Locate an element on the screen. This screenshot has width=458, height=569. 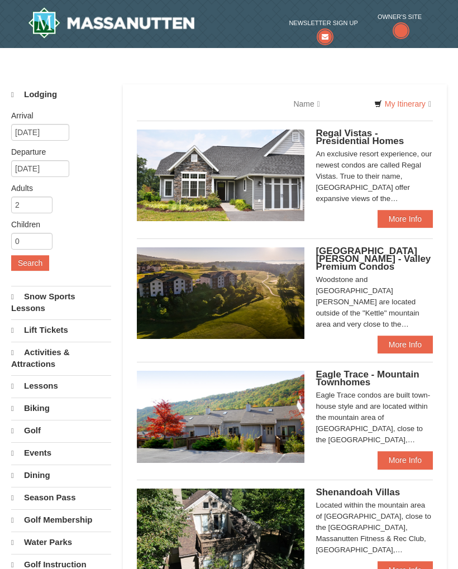
a: Massanutten Resort is located at coordinates (111, 23).